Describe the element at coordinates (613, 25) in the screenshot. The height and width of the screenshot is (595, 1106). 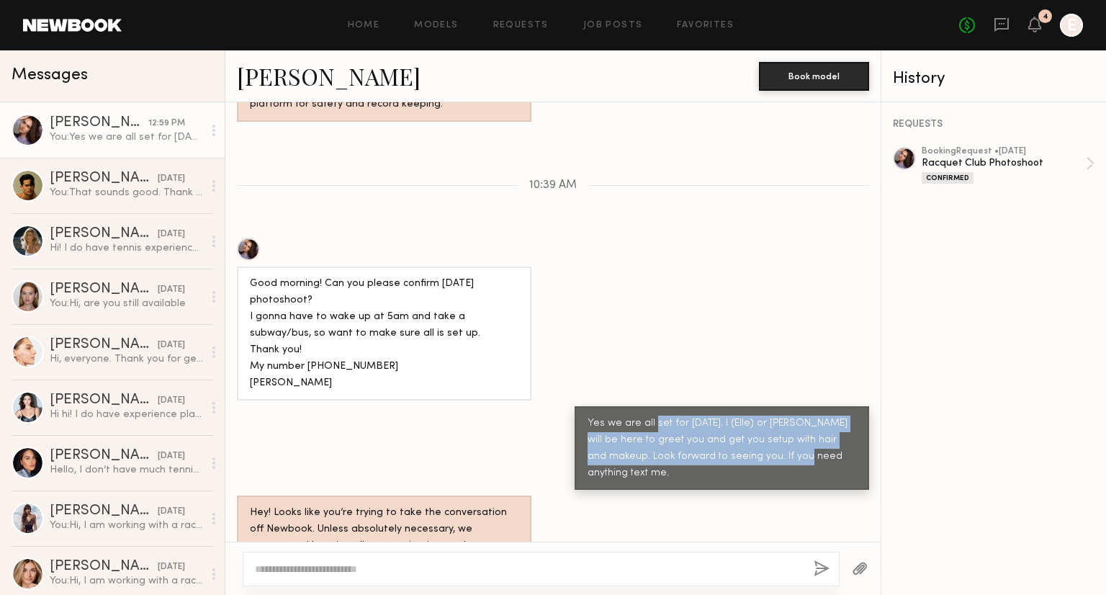
I see `a: Job Posts` at that location.